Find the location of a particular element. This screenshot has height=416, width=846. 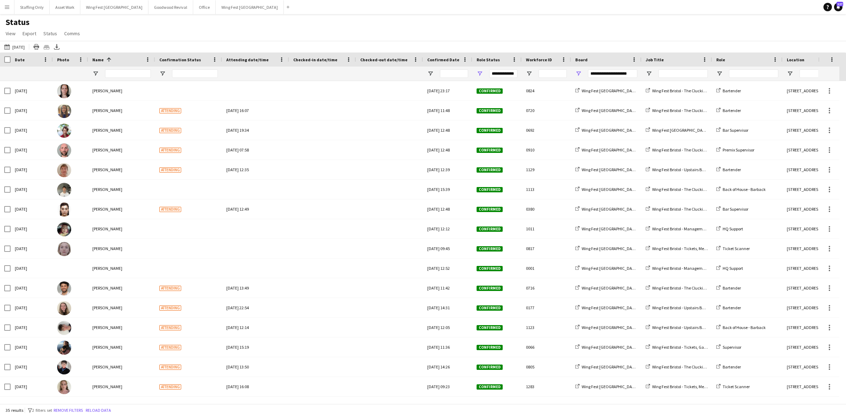

input: Name Filter Input is located at coordinates (128, 74).